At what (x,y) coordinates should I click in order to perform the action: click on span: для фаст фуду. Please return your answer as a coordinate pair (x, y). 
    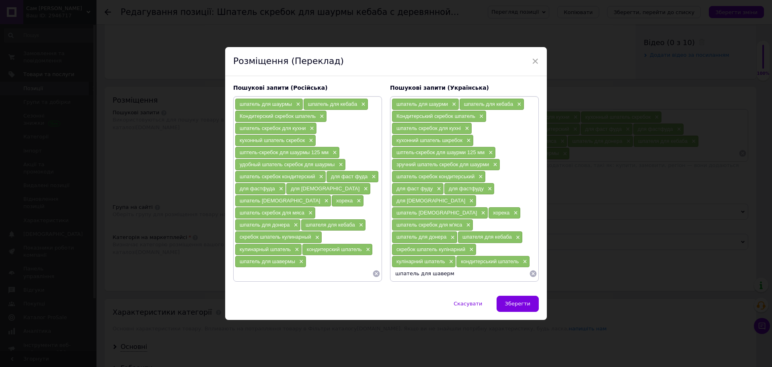
    Looking at the image, I should click on (415, 188).